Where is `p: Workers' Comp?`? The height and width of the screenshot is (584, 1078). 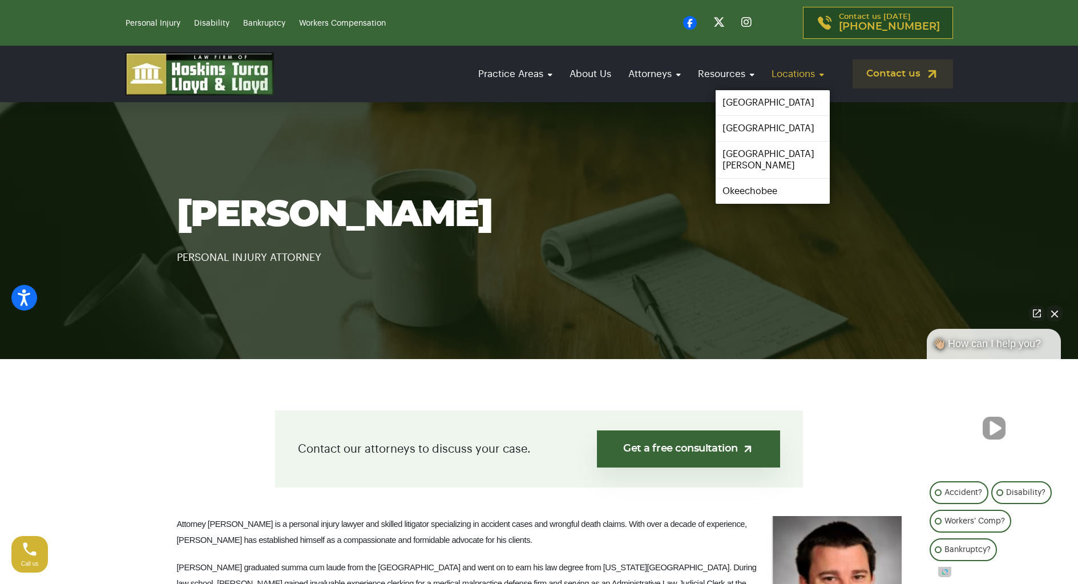 p: Workers' Comp? is located at coordinates (975, 521).